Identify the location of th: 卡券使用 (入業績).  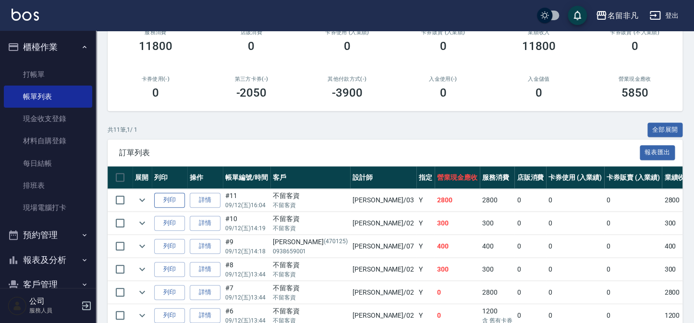
(575, 177).